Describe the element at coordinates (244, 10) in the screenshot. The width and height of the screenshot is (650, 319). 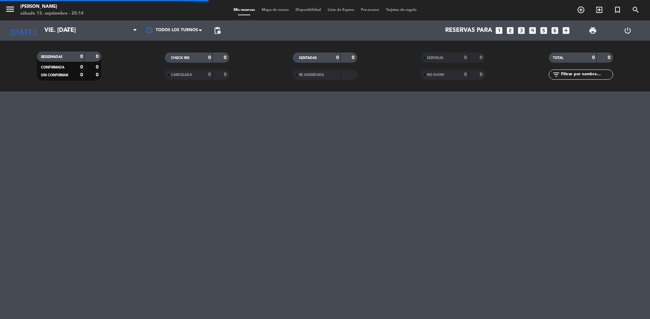
I see `span: Mis reservas` at that location.